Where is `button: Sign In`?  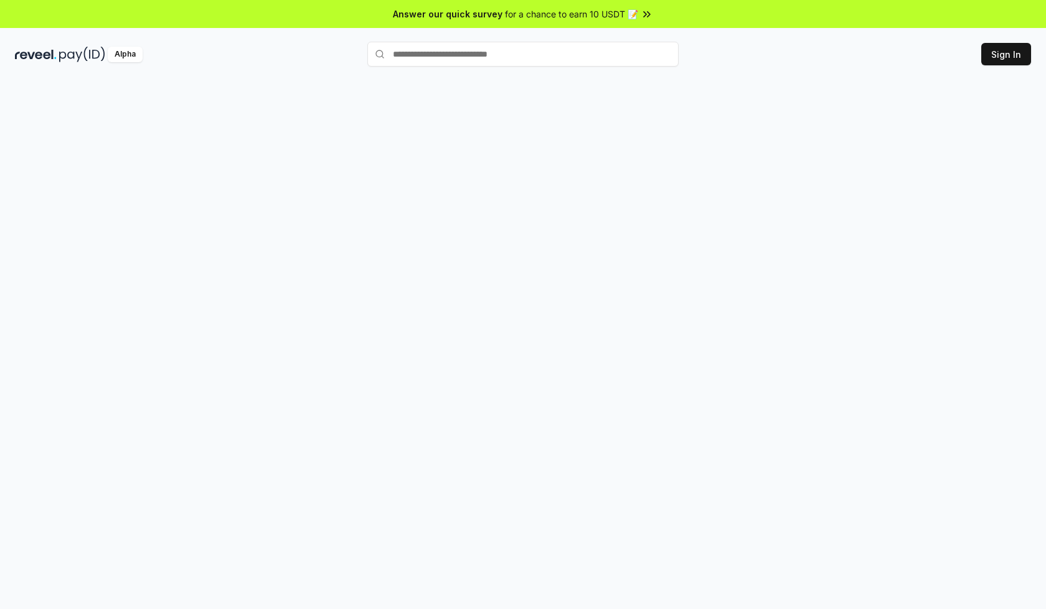
button: Sign In is located at coordinates (1006, 54).